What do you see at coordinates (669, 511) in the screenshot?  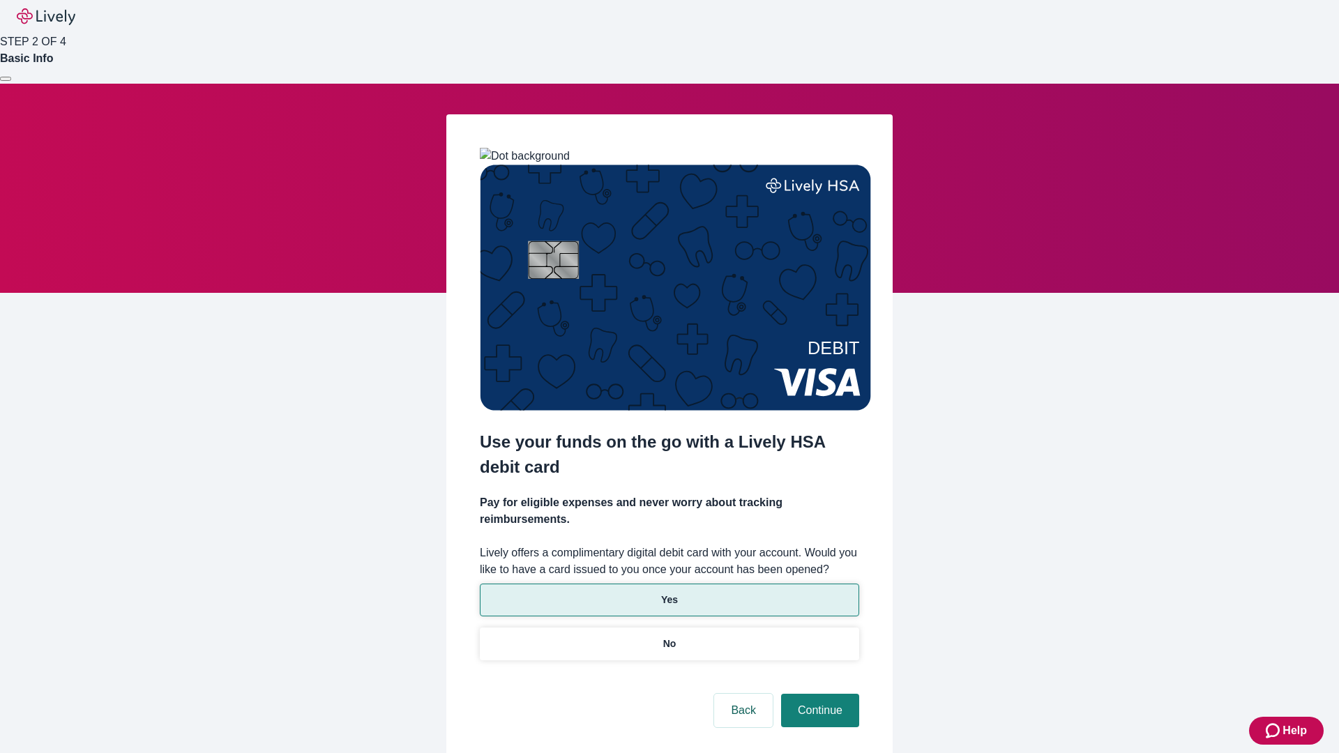 I see `h4: Pay for eligible expenses and never worry about tracking reimbursements.` at bounding box center [669, 511].